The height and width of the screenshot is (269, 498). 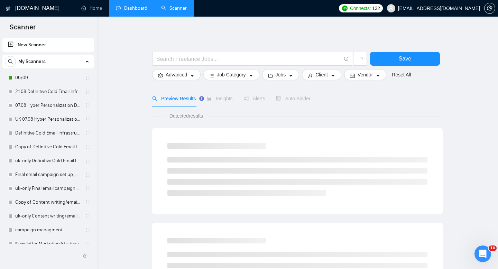 What do you see at coordinates (346, 59) in the screenshot?
I see `span: info-circle` at bounding box center [346, 59].